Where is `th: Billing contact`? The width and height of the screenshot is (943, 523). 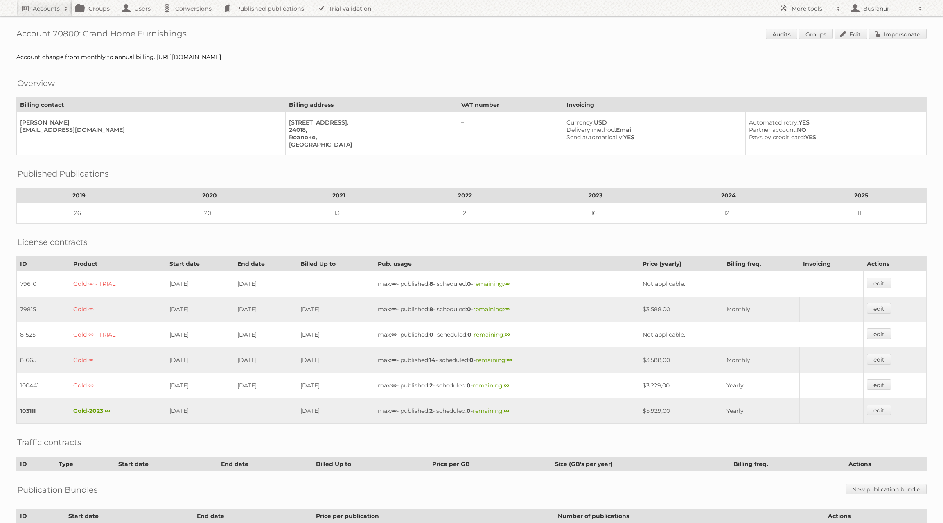
th: Billing contact is located at coordinates (151, 105).